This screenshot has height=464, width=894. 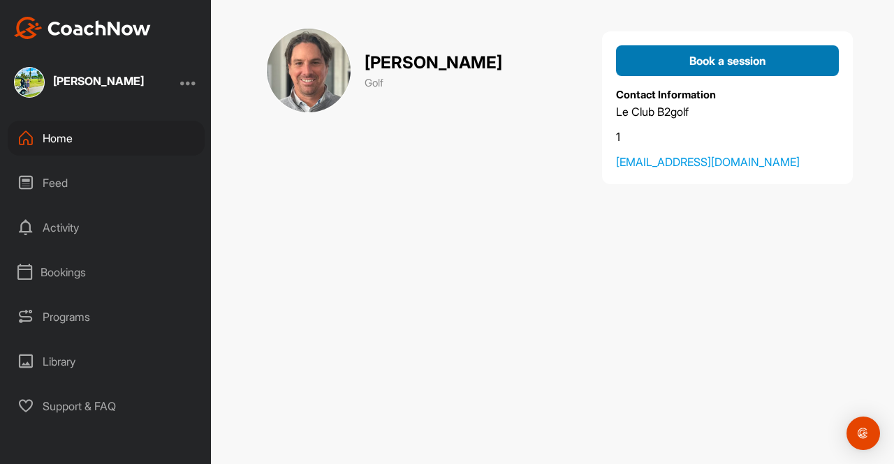 What do you see at coordinates (727, 61) in the screenshot?
I see `button: Book a session` at bounding box center [727, 61].